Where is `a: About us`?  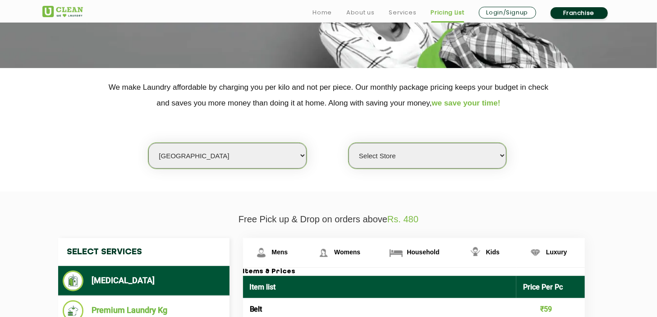
a: About us is located at coordinates (360, 13).